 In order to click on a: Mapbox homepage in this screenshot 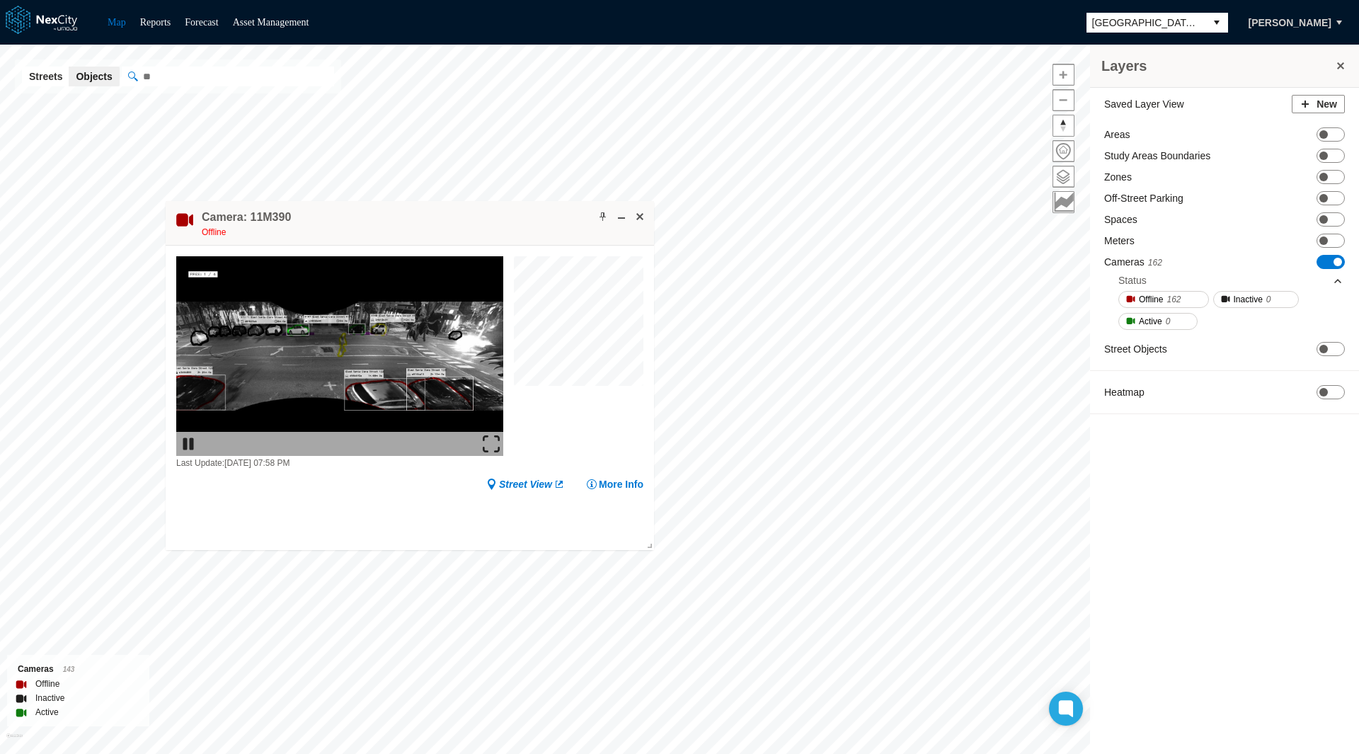, I will do `click(14, 741)`.